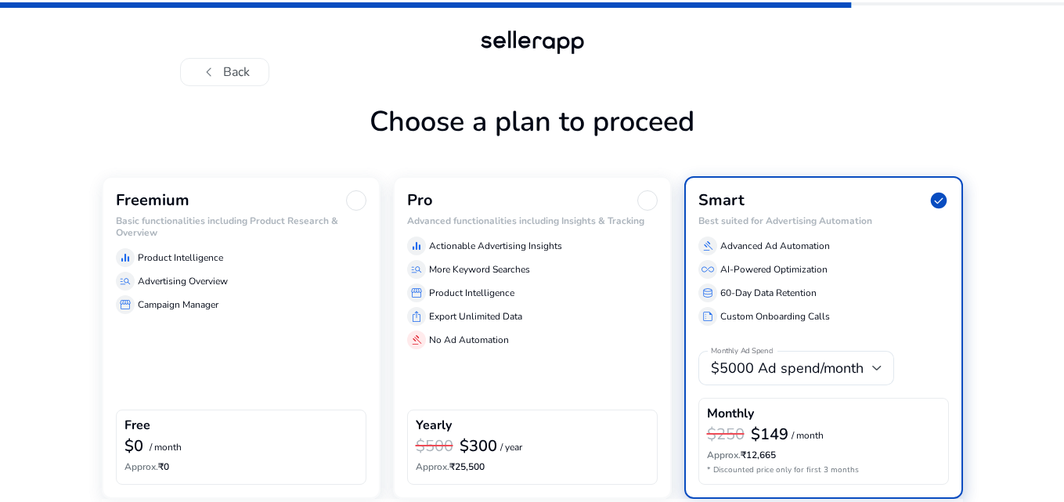 This screenshot has width=1064, height=502. What do you see at coordinates (241, 467) in the screenshot?
I see `h6: ₹0` at bounding box center [241, 467].